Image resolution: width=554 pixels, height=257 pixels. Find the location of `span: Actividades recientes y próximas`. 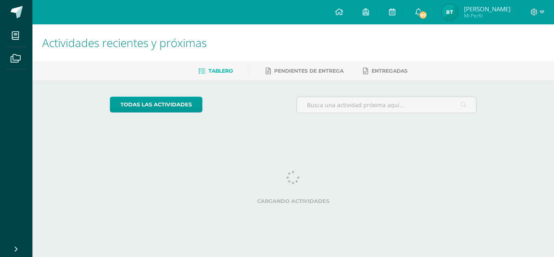

span: Actividades recientes y próximas is located at coordinates (124, 43).